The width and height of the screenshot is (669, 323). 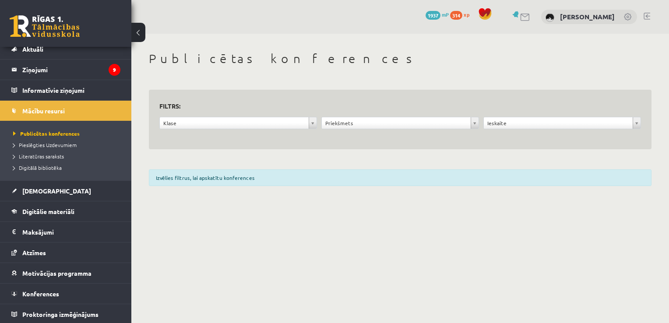 I want to click on span: Aktuāli, so click(x=33, y=49).